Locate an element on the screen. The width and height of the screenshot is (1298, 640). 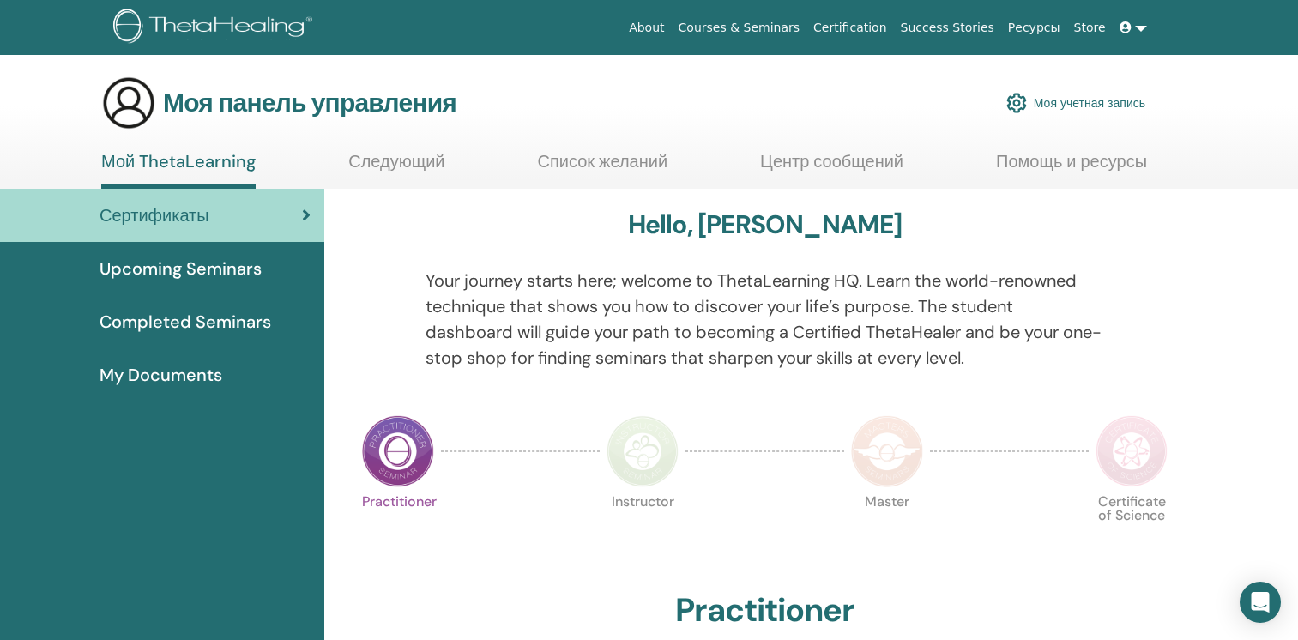
img: generic-user-icon.jpg is located at coordinates (129, 103).